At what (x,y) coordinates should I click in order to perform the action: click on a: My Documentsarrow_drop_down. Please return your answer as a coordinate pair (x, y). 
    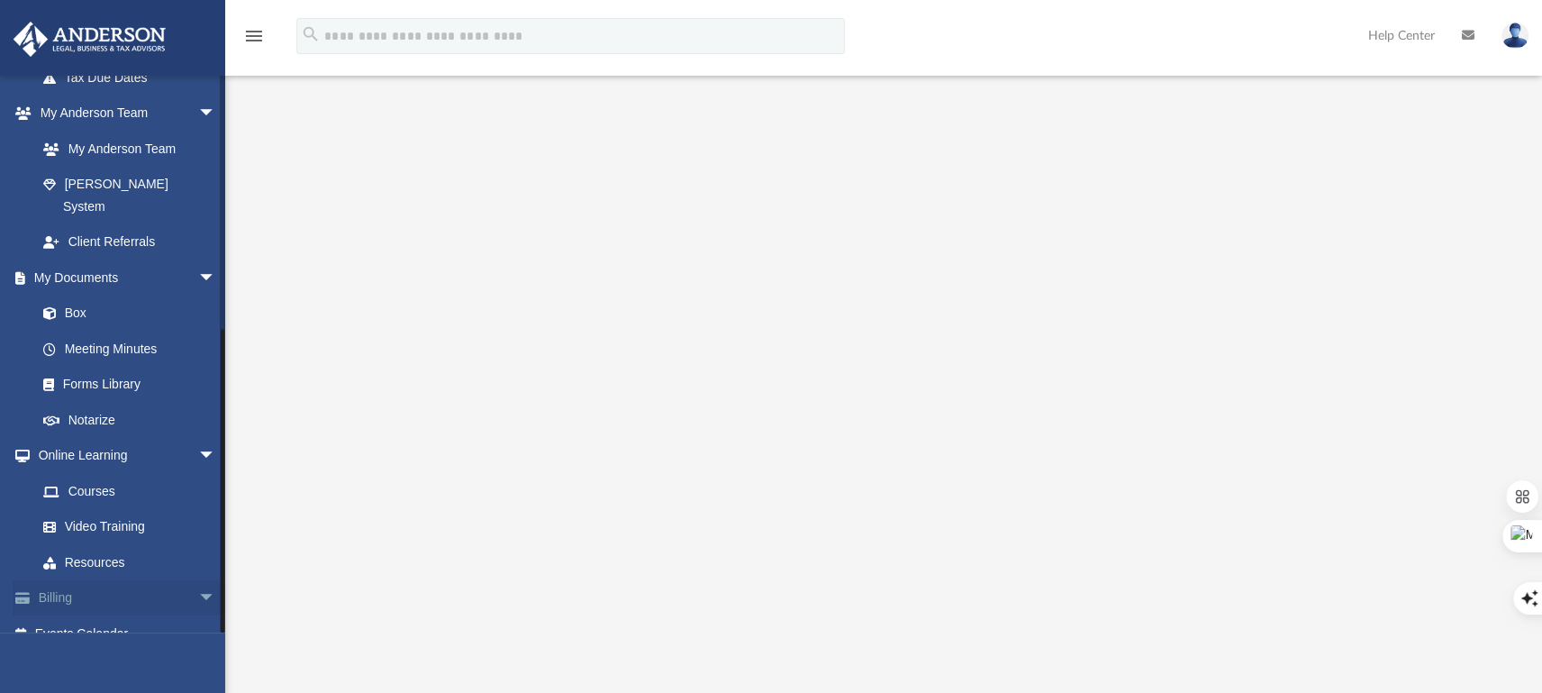
    Looking at the image, I should click on (123, 277).